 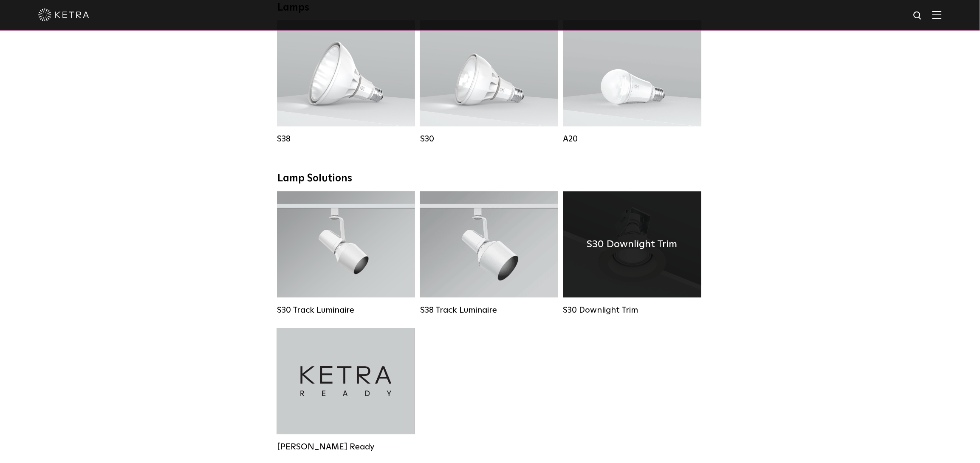 I want to click on a: S30 Lumen Output:1100Colors:White / BlackBase Type:E26 Edison Base / GU24Beam Angles:15° / 25° / ..., so click(x=489, y=82).